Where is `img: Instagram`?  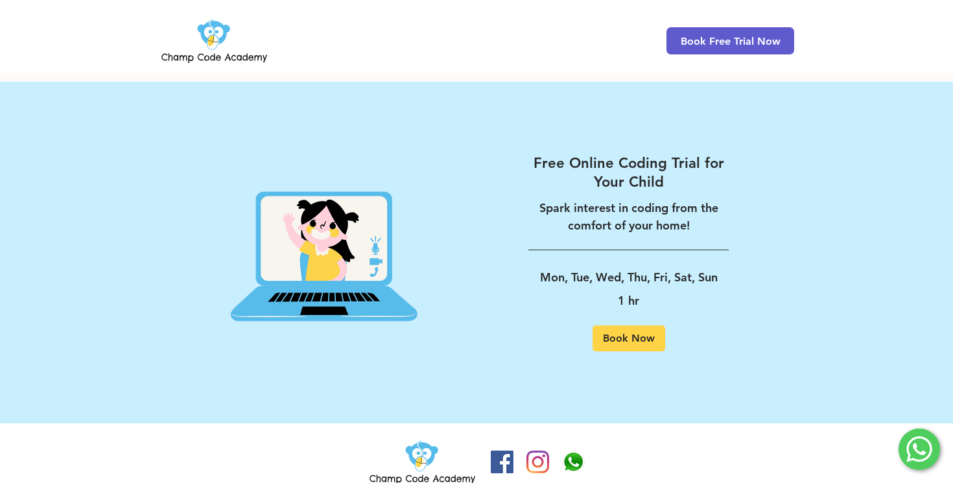 img: Instagram is located at coordinates (538, 462).